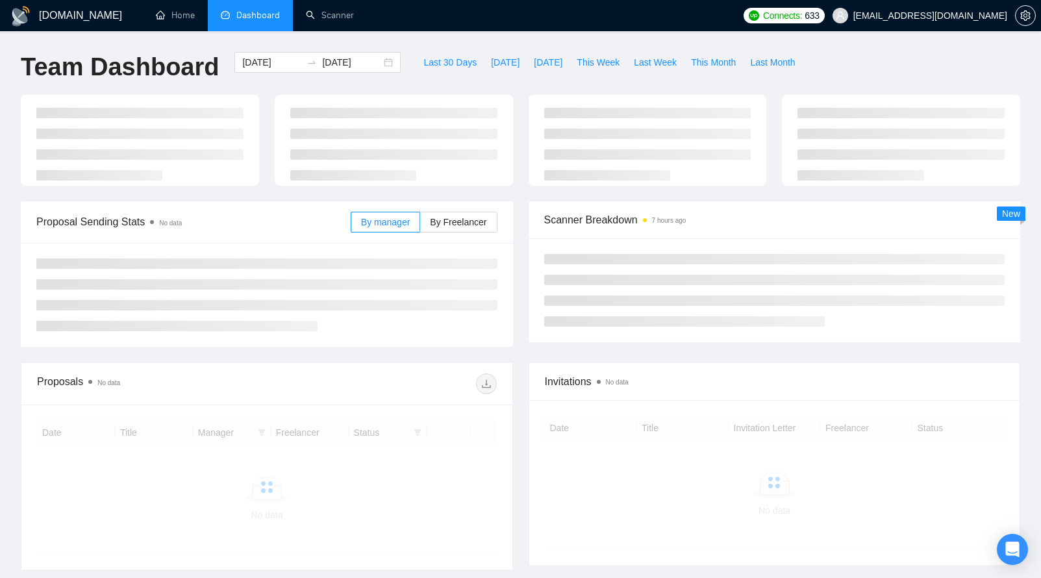 This screenshot has height=578, width=1041. What do you see at coordinates (385, 222) in the screenshot?
I see `span: By manager` at bounding box center [385, 222].